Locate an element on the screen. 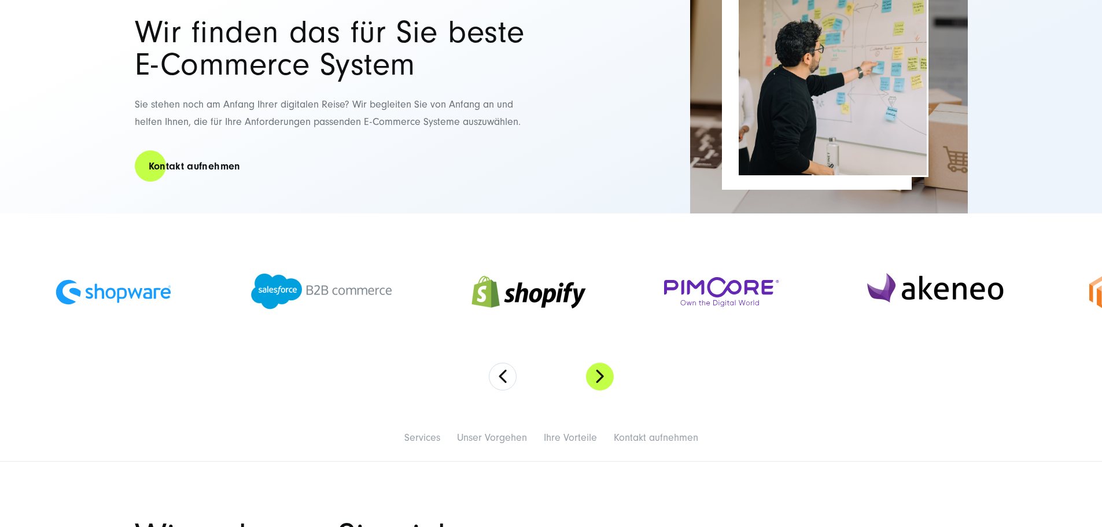  img: Salesforce_B2B_commerce is located at coordinates (321, 292).